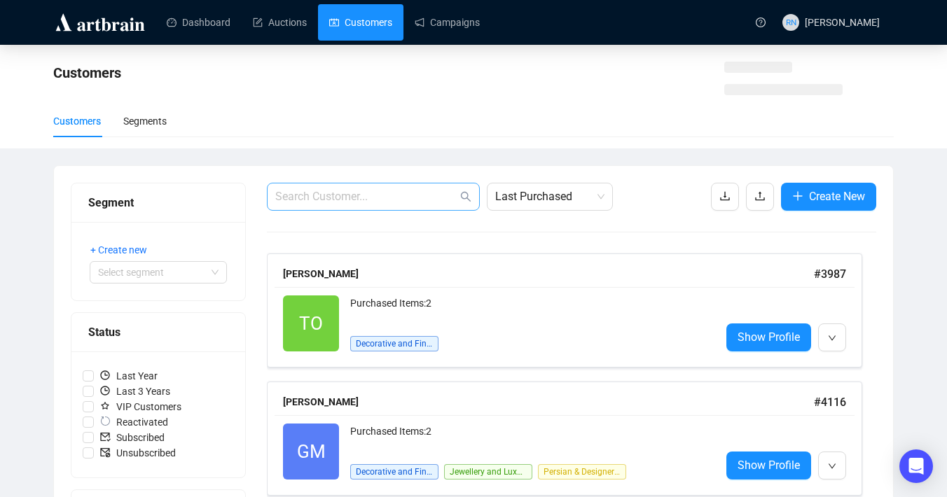 The height and width of the screenshot is (497, 947). What do you see at coordinates (135, 392) in the screenshot?
I see `span: Last 3 Years` at bounding box center [135, 392].